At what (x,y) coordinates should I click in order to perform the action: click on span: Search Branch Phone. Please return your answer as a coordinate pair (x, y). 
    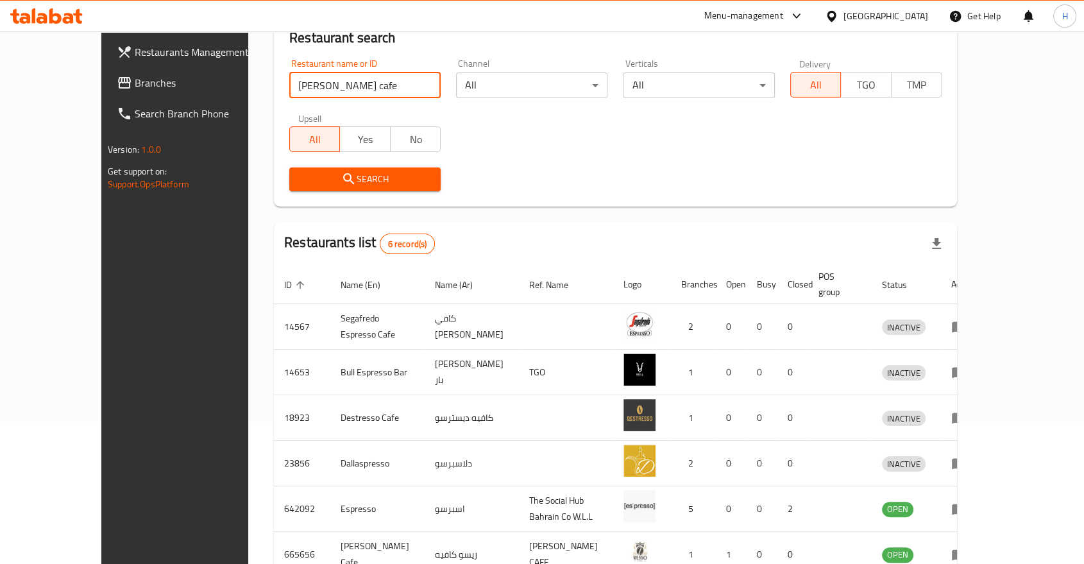
    Looking at the image, I should click on (203, 114).